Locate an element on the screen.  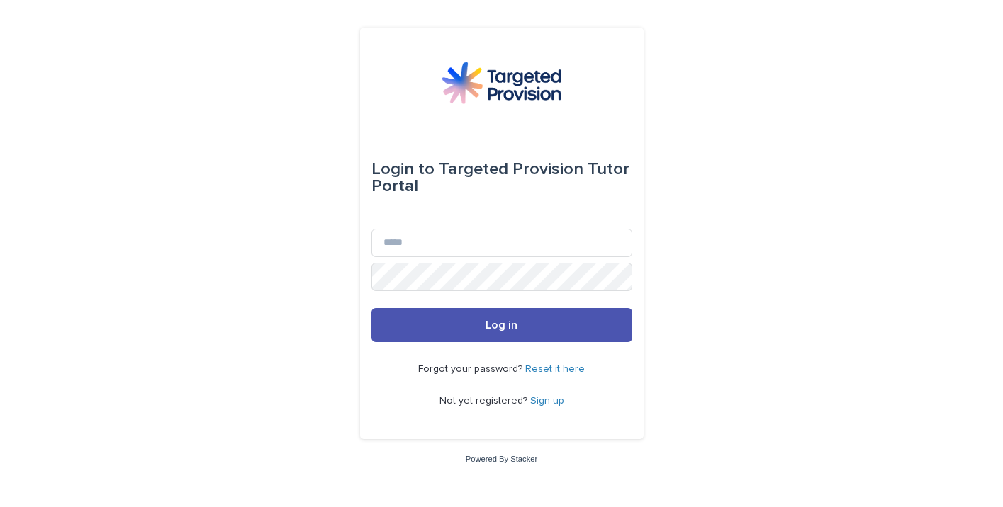
a: Powered By Stacker is located at coordinates (501, 459).